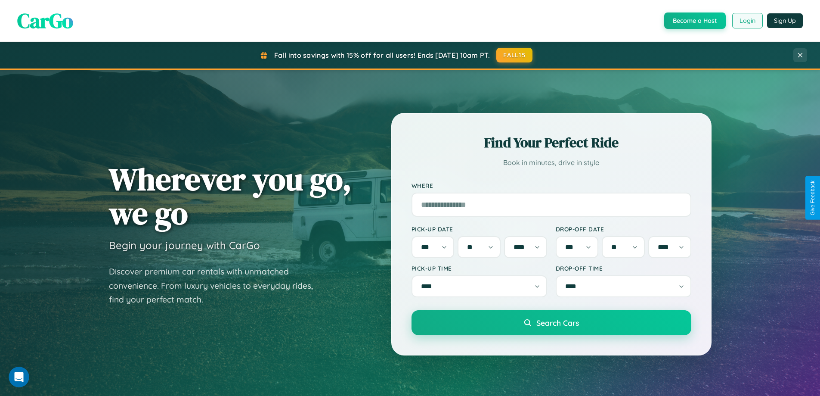 This screenshot has width=820, height=396. Describe the element at coordinates (217, 285) in the screenshot. I see `p: Discover premium car rentals with unmatched convenience. From luxury vehicles to everyday rides, ...` at that location.